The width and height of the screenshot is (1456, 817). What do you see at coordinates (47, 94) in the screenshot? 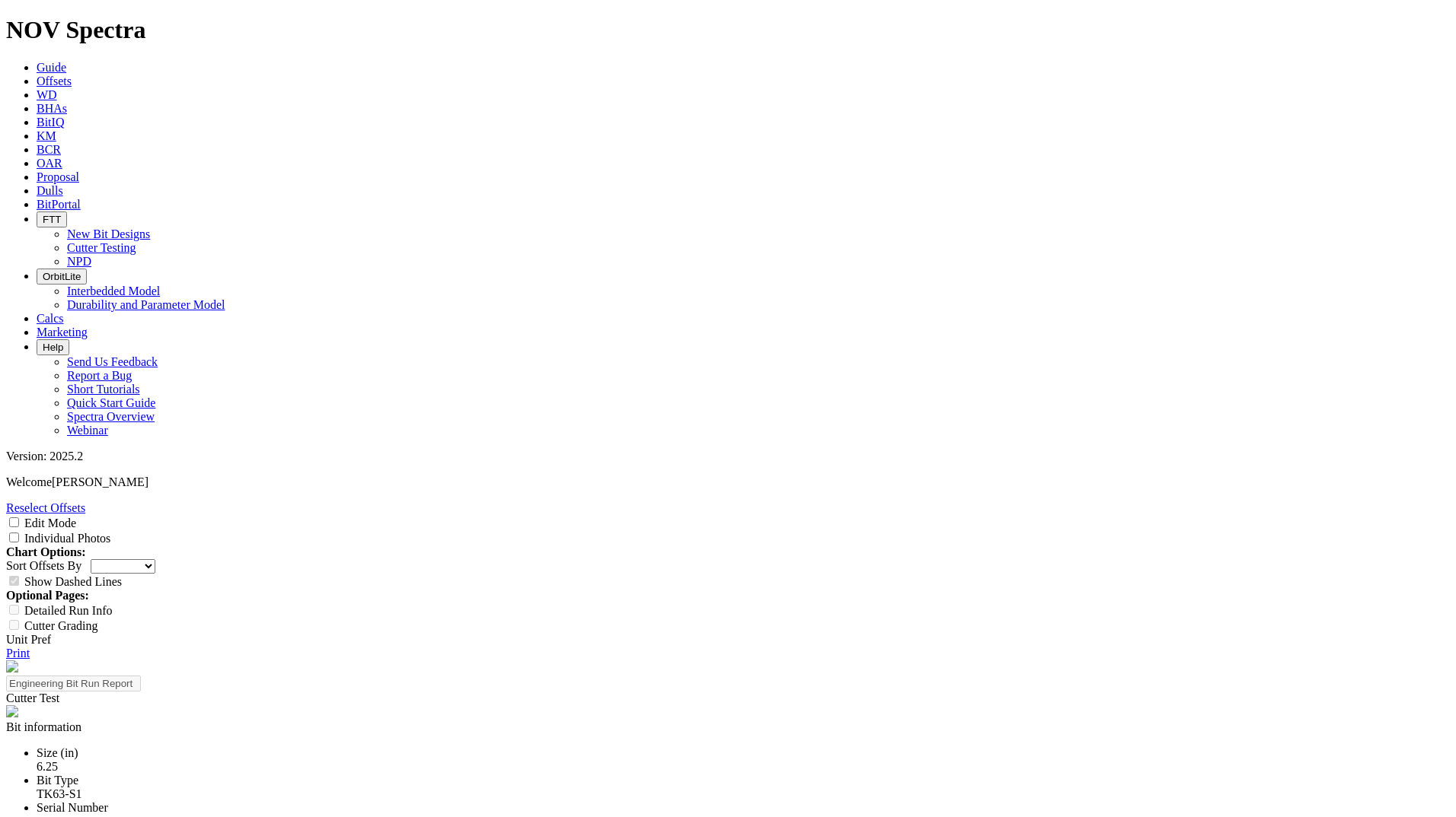
I see `span: WD` at bounding box center [47, 94].